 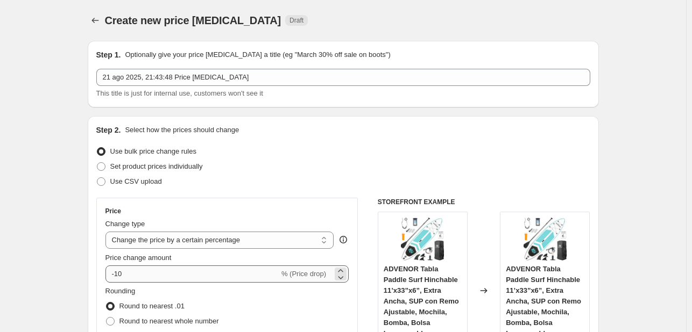 What do you see at coordinates (182, 130) in the screenshot?
I see `p: Select how the prices should change` at bounding box center [182, 130].